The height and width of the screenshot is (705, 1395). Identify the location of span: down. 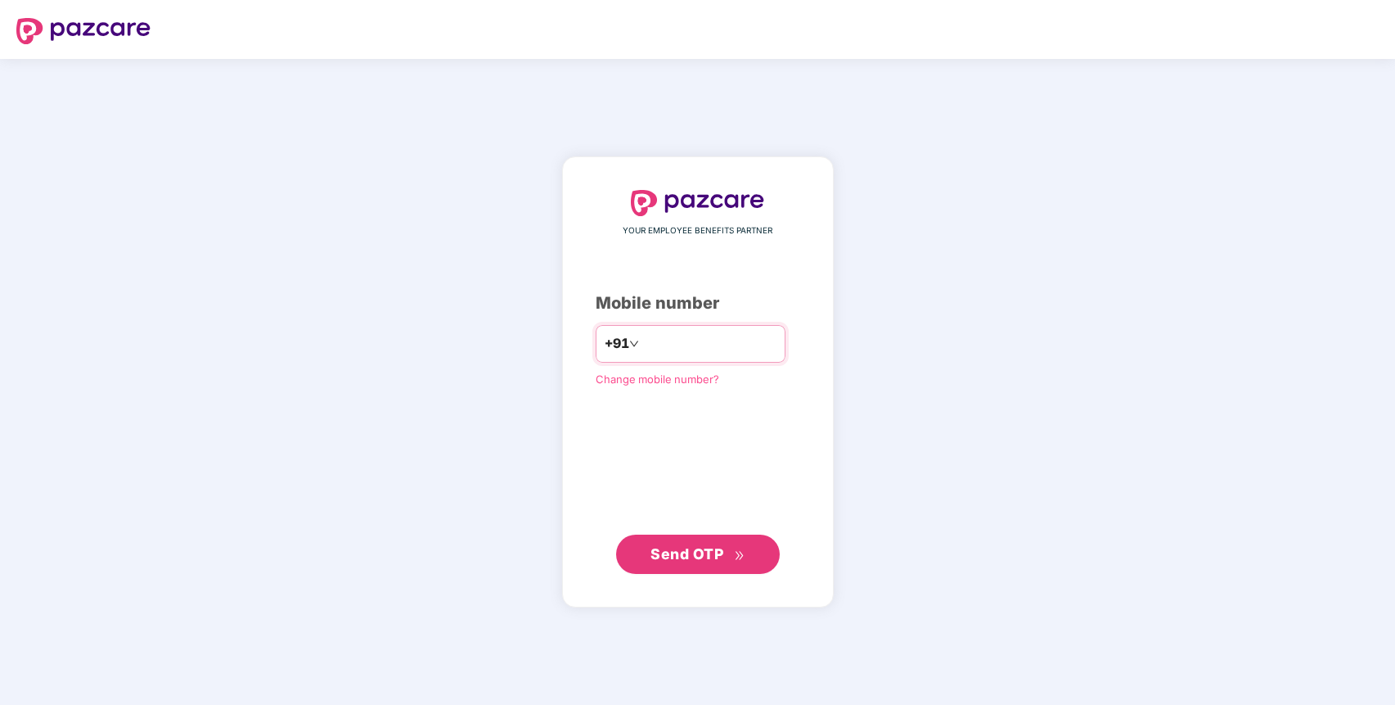
(634, 344).